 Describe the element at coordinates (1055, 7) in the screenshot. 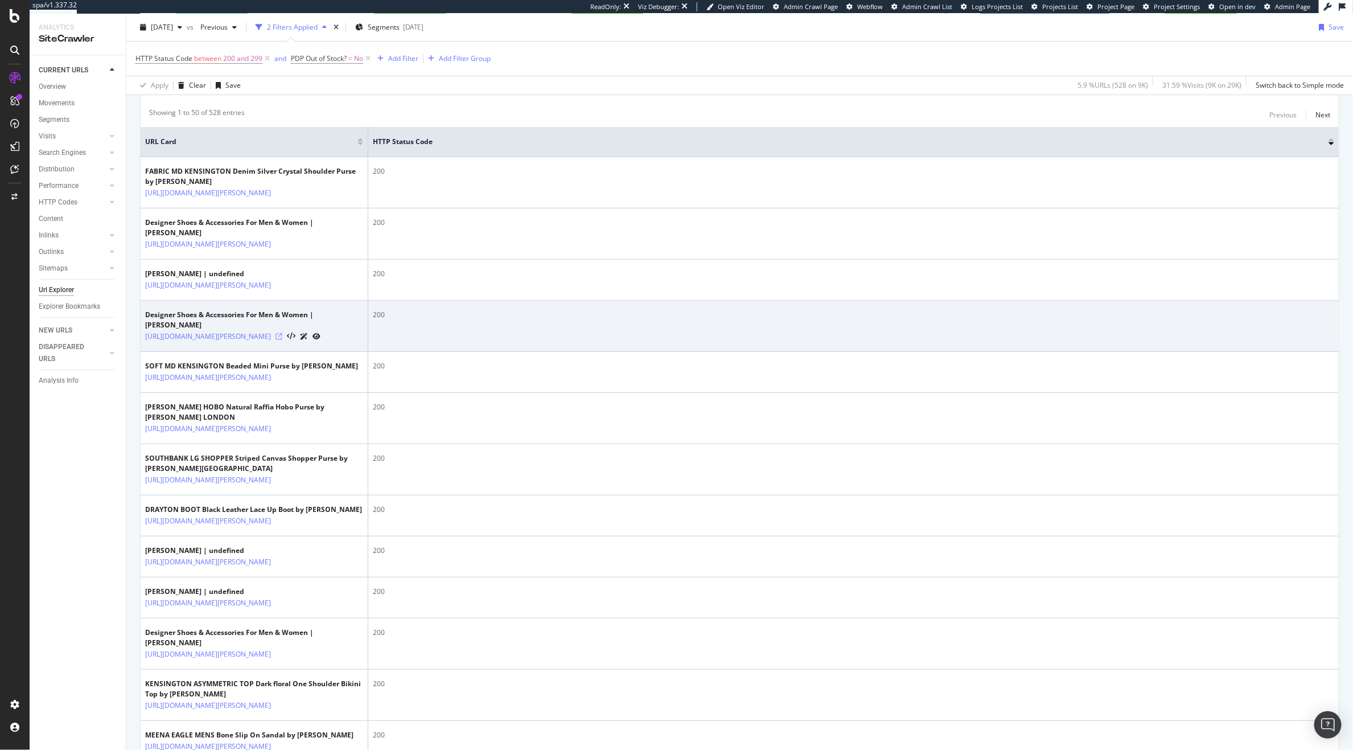

I see `a: Projects List` at that location.